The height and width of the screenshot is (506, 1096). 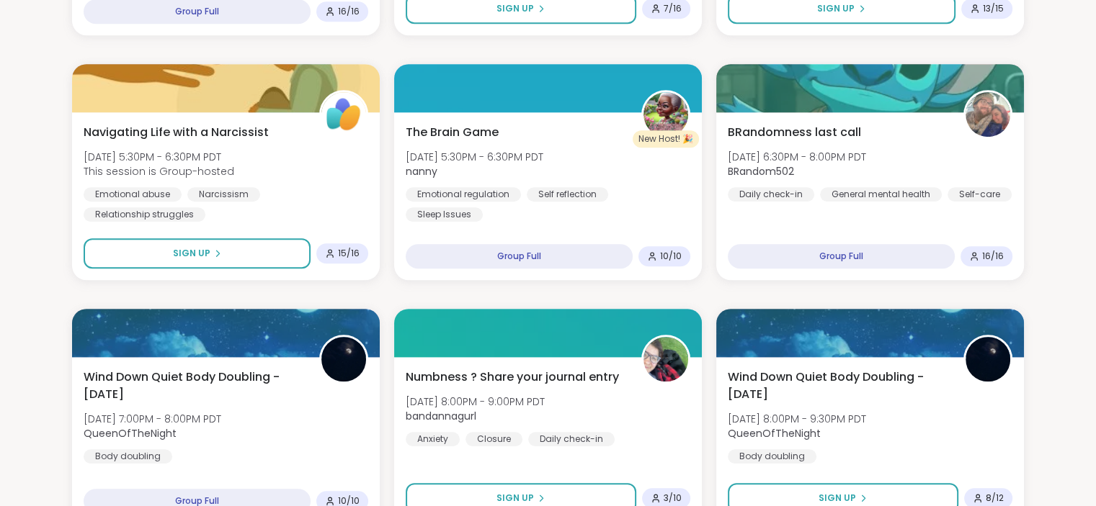 I want to click on img: ShareWell, so click(x=344, y=115).